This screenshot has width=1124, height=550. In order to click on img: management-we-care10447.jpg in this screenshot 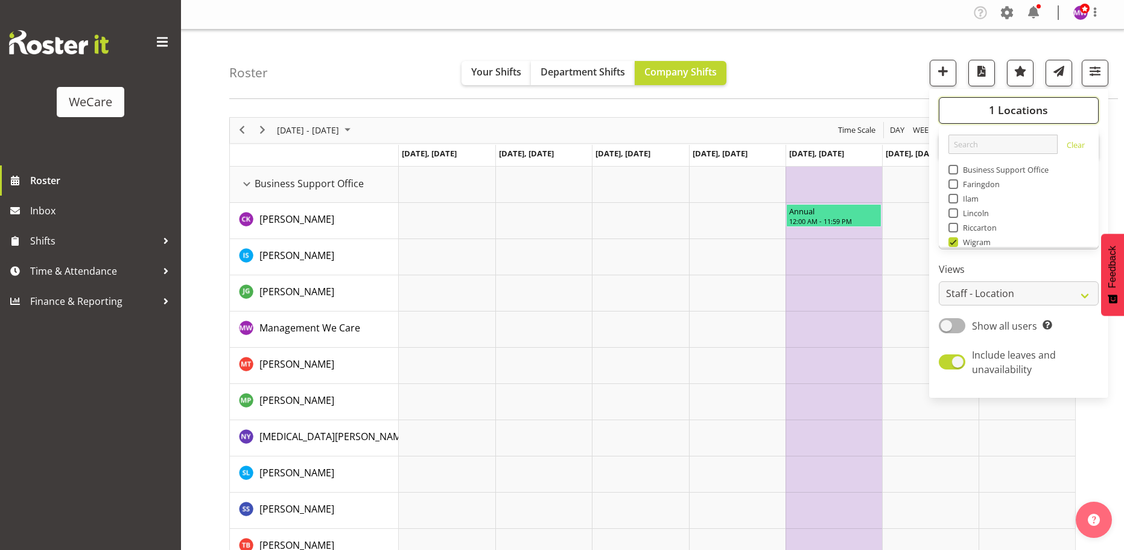, I will do `click(1081, 13)`.